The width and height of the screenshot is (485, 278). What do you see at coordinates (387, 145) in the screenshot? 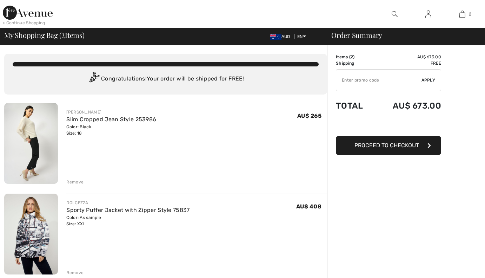
I see `span: Proceed to Checkout` at bounding box center [387, 145].